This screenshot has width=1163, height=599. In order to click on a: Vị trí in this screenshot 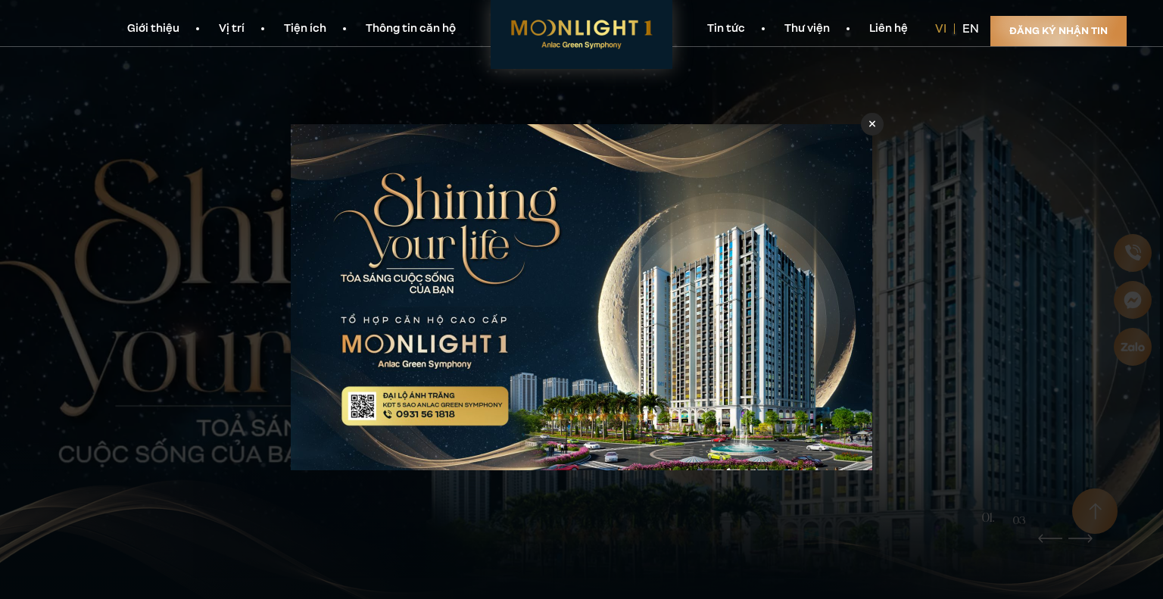, I will do `click(232, 29)`.